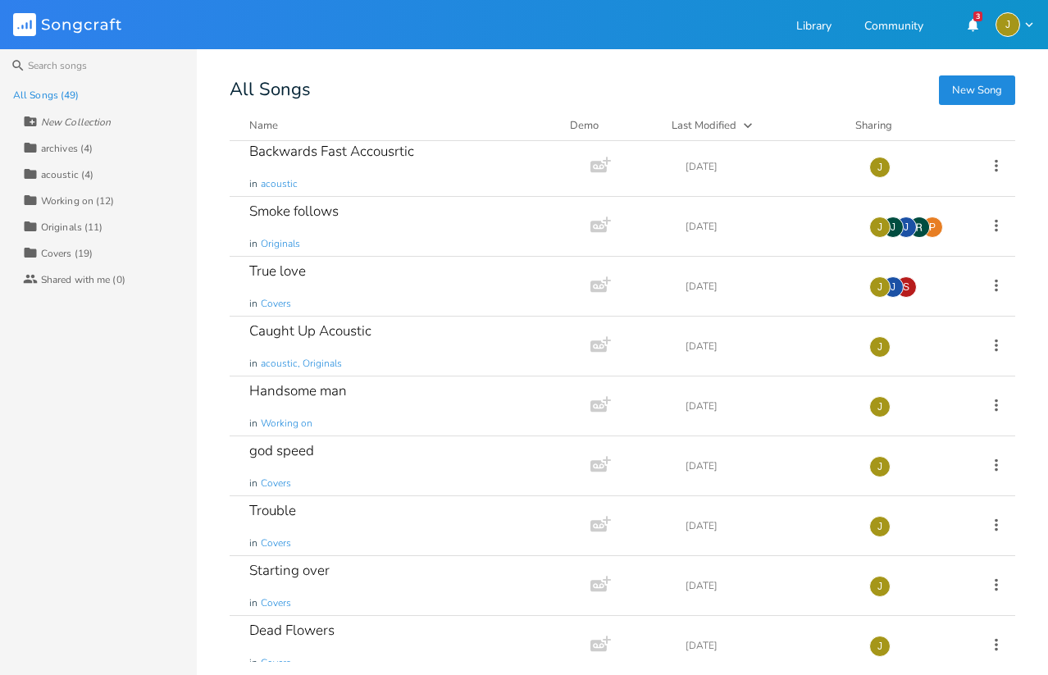 The image size is (1048, 675). What do you see at coordinates (272, 510) in the screenshot?
I see `div: Trouble` at bounding box center [272, 510].